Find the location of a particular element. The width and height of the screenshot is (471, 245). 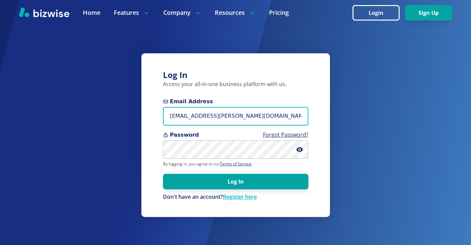

button: Login is located at coordinates (376, 13).